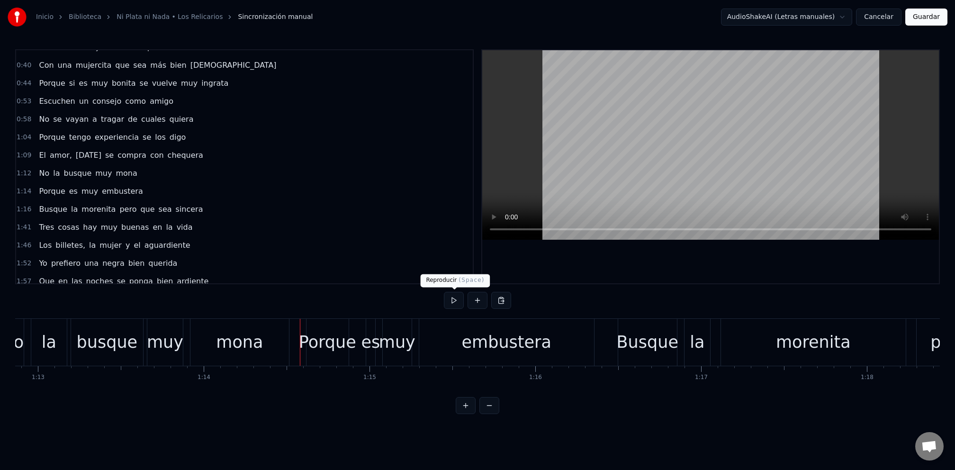 The image size is (955, 470). What do you see at coordinates (90, 227) in the screenshot?
I see `span: hay` at bounding box center [90, 227].